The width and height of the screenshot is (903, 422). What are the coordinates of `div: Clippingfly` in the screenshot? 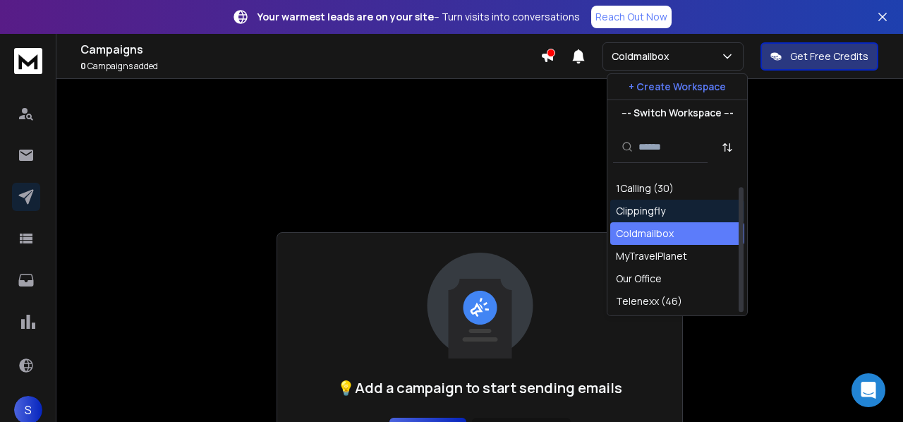 It's located at (641, 211).